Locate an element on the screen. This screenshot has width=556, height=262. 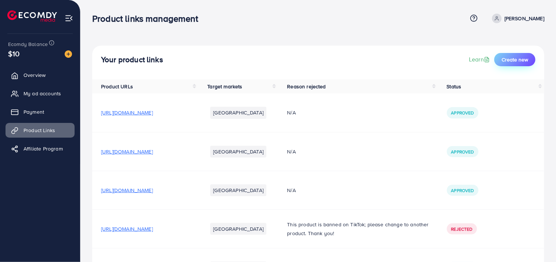
button: Create new is located at coordinates (515, 60).